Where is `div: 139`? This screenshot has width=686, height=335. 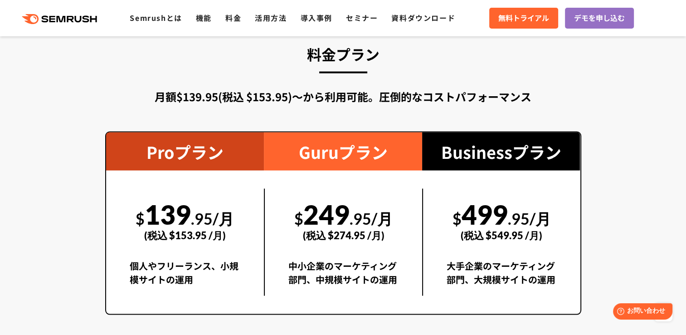 div: 139 is located at coordinates (185, 220).